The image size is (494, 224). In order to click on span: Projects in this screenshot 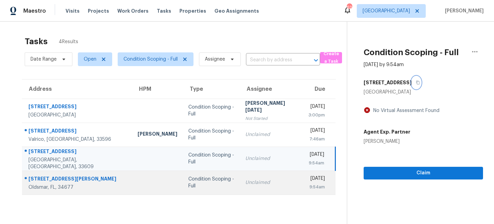, I will do `click(98, 11)`.